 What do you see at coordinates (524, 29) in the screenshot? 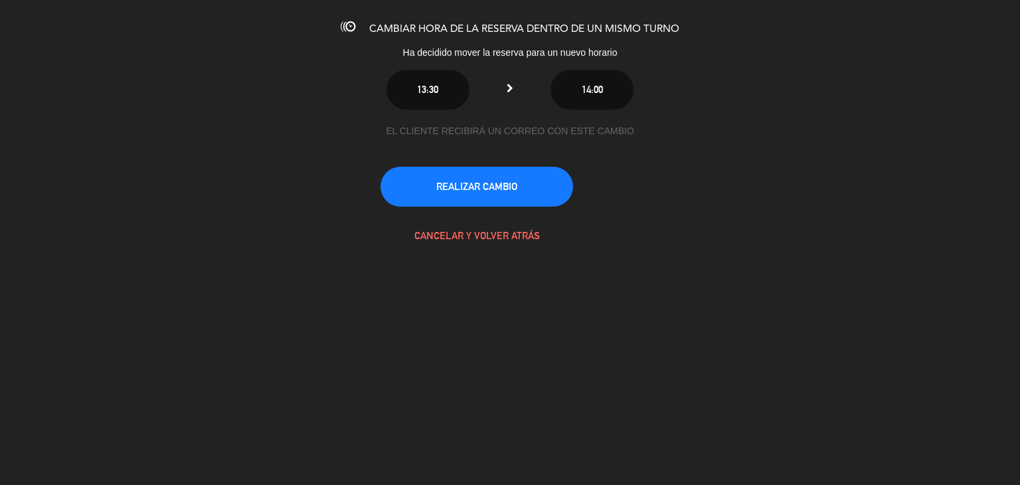
I see `span: CAMBIAR HORA DE LA RESERVA DENTRO DE UN MISMO TURNO` at bounding box center [524, 29].